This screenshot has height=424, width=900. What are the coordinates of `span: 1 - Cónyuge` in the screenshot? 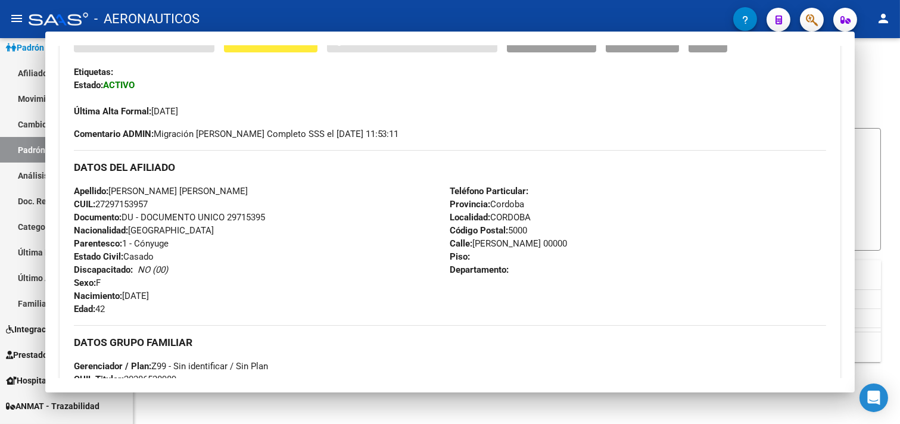 It's located at (121, 244).